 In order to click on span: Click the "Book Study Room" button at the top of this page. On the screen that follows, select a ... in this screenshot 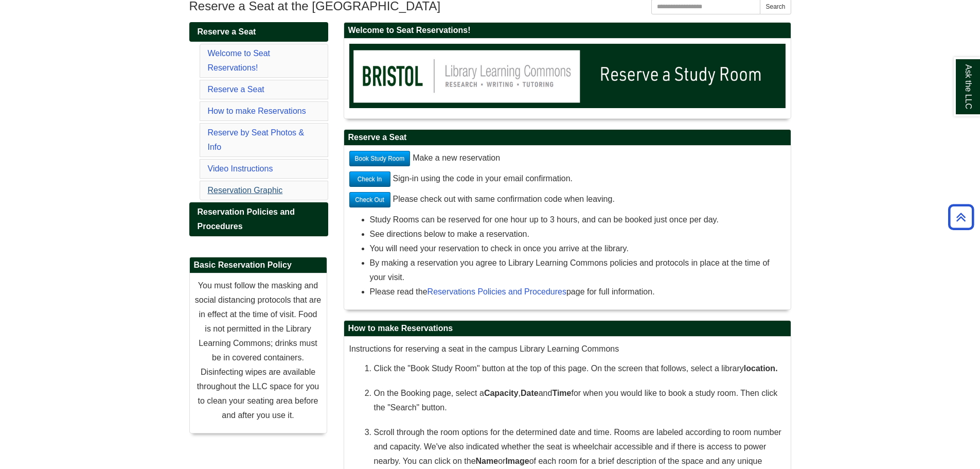, I will do `click(559, 368)`.